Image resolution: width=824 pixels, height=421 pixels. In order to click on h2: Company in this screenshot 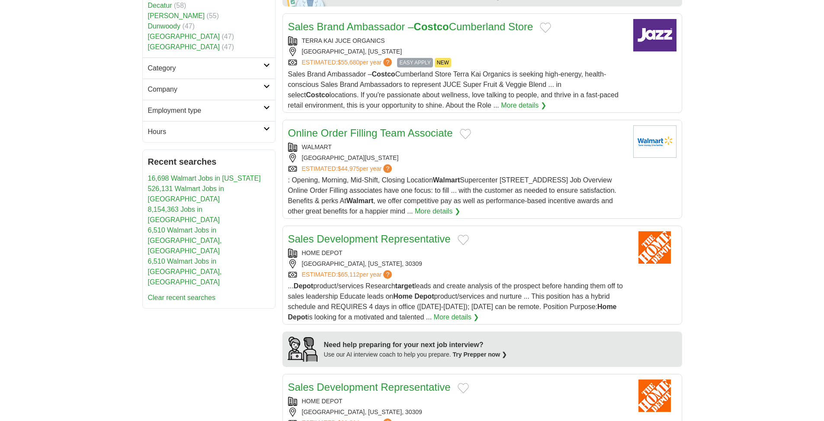, I will do `click(205, 90)`.